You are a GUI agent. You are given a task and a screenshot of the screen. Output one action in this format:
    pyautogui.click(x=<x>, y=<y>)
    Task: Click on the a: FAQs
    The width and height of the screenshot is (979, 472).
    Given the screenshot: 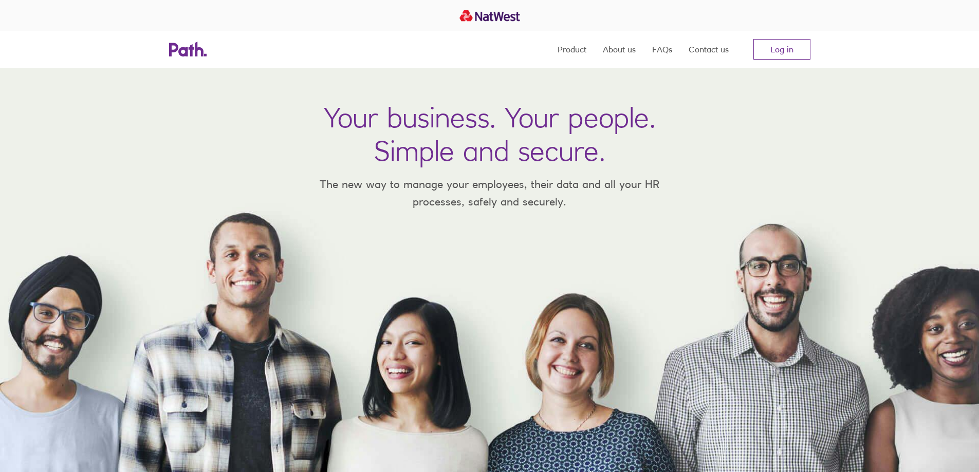 What is the action you would take?
    pyautogui.click(x=662, y=49)
    